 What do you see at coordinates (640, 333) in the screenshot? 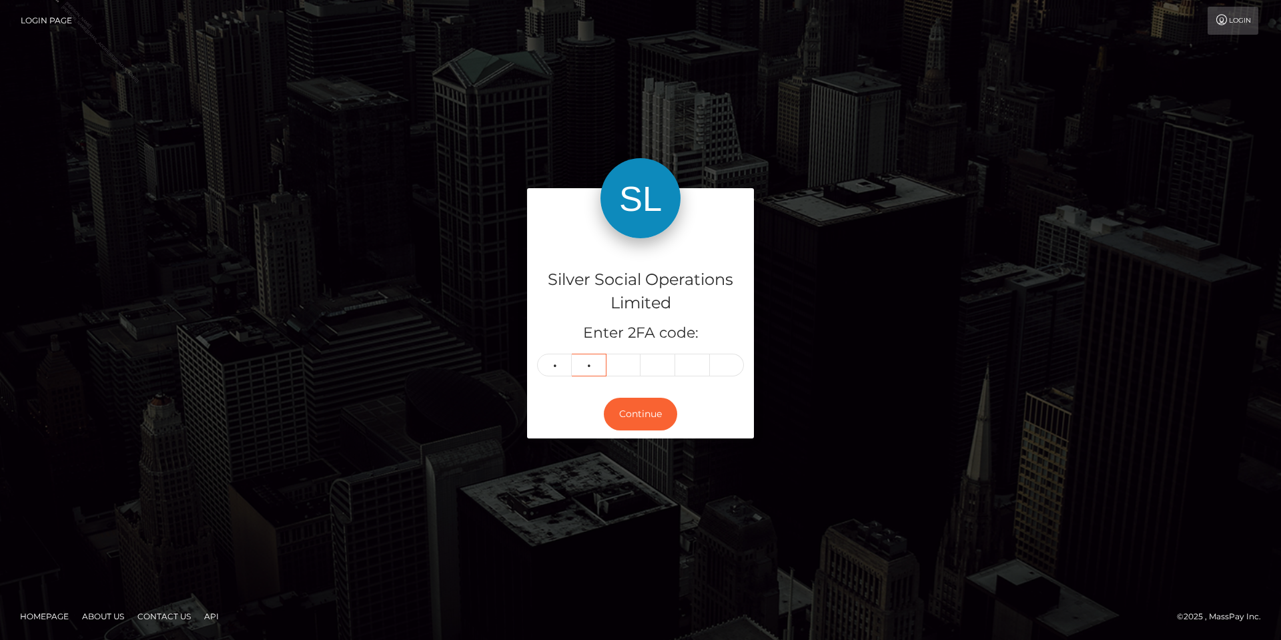
I see `h5: Enter 2FA code:` at bounding box center [640, 333].